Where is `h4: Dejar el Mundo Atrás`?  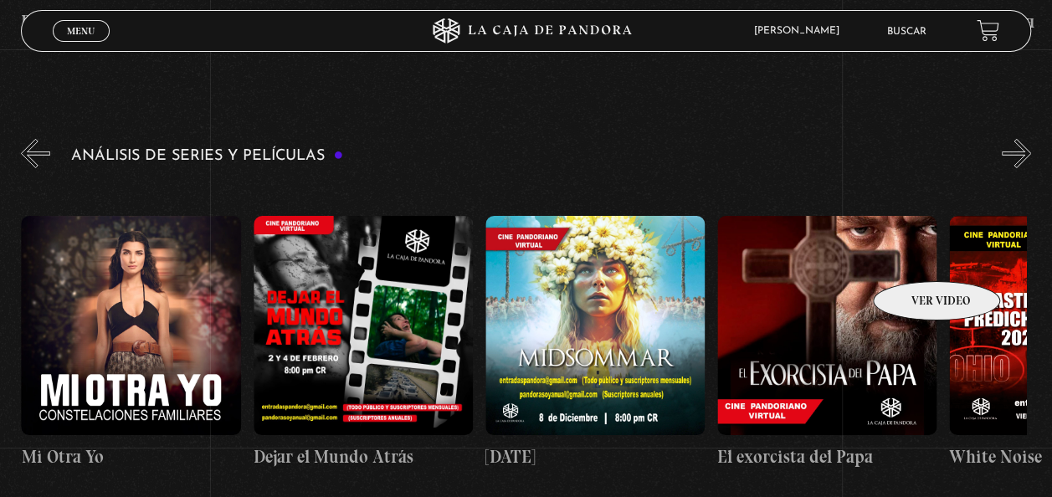
h4: Dejar el Mundo Atrás is located at coordinates (363, 457).